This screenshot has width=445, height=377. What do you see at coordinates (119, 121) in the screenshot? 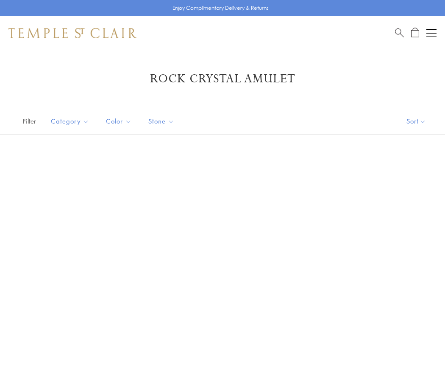
I see `button: Color` at bounding box center [119, 121].